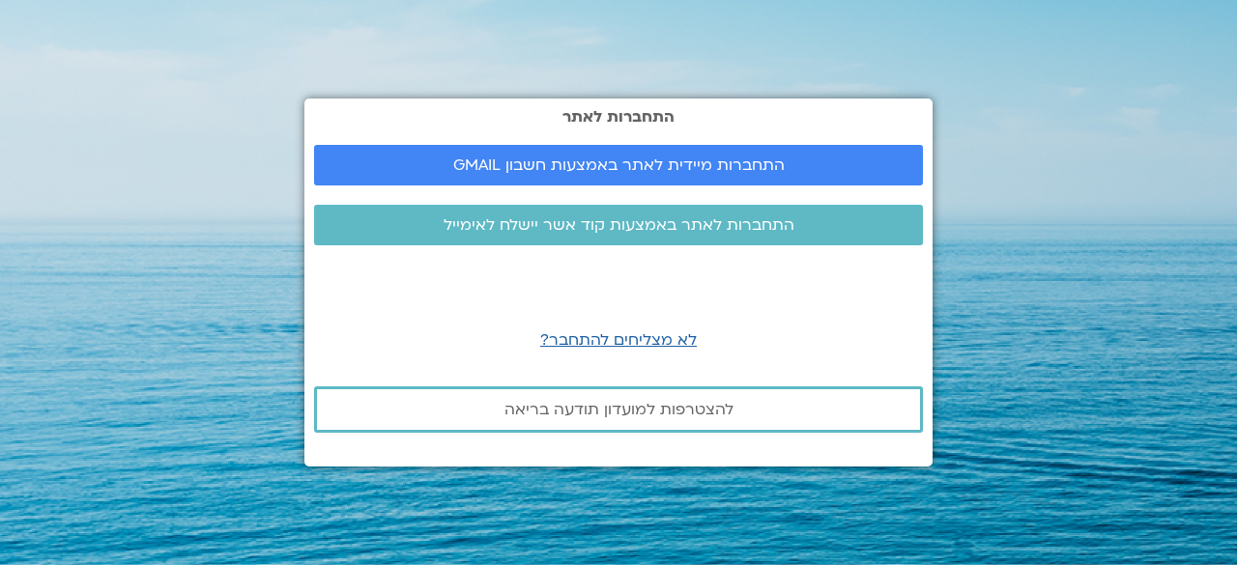  Describe the element at coordinates (619, 225) in the screenshot. I see `a: התחברות לאתר באמצעות קוד אשר יישלח לאימייל` at that location.